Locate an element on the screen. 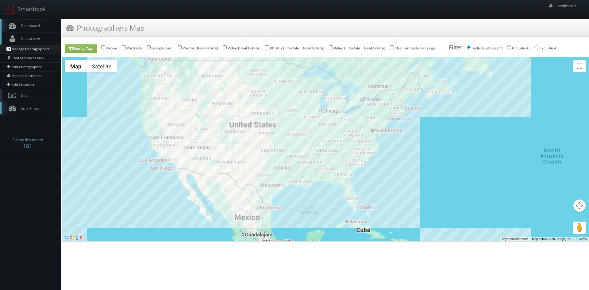 The image size is (589, 290). label: Video (Real Estate) is located at coordinates (244, 48).